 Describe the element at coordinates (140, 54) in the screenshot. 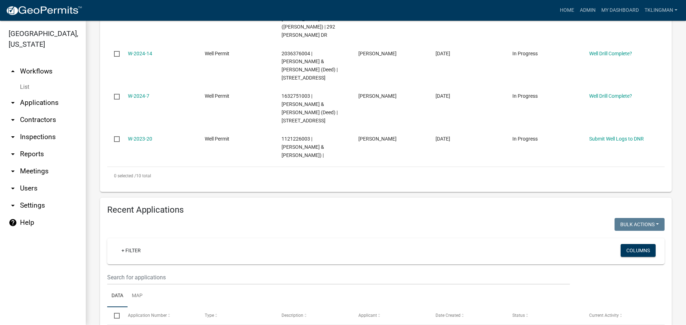

I see `a: W-2024-14` at that location.